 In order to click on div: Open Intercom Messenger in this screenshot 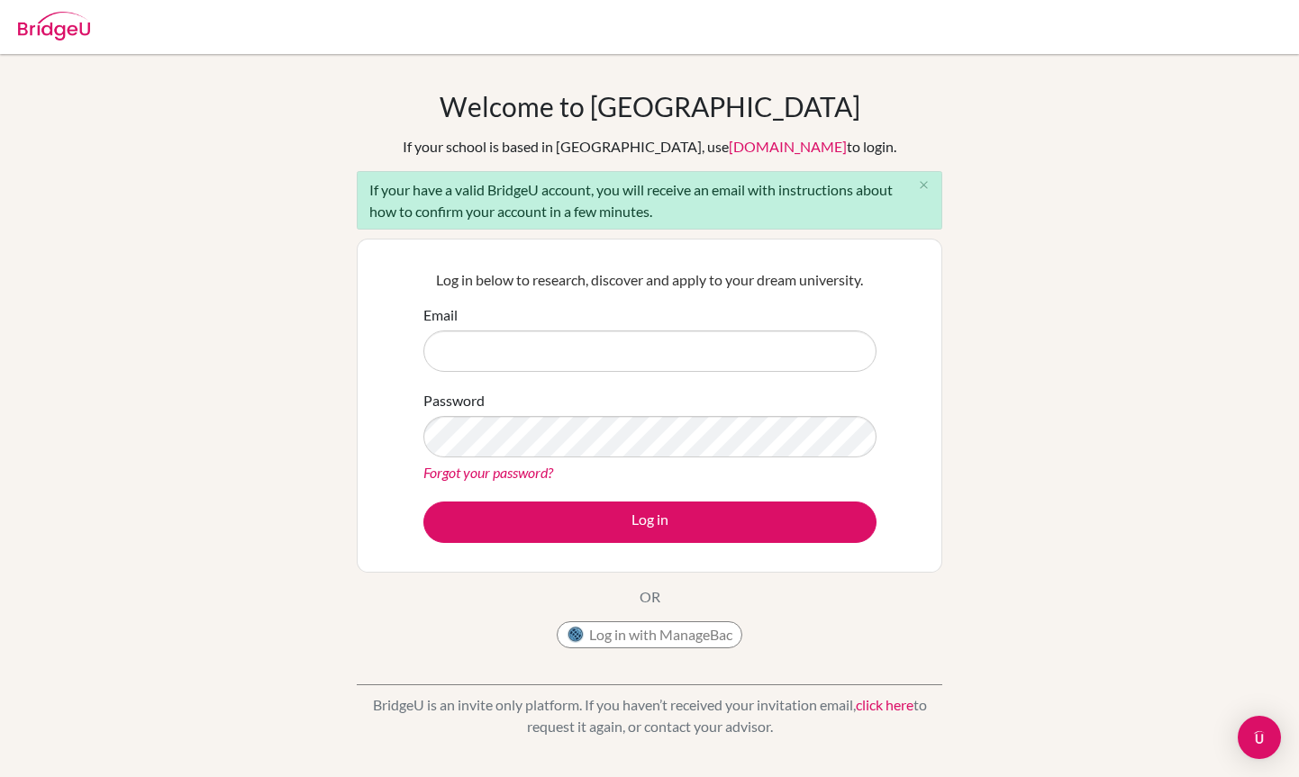, I will do `click(1259, 738)`.